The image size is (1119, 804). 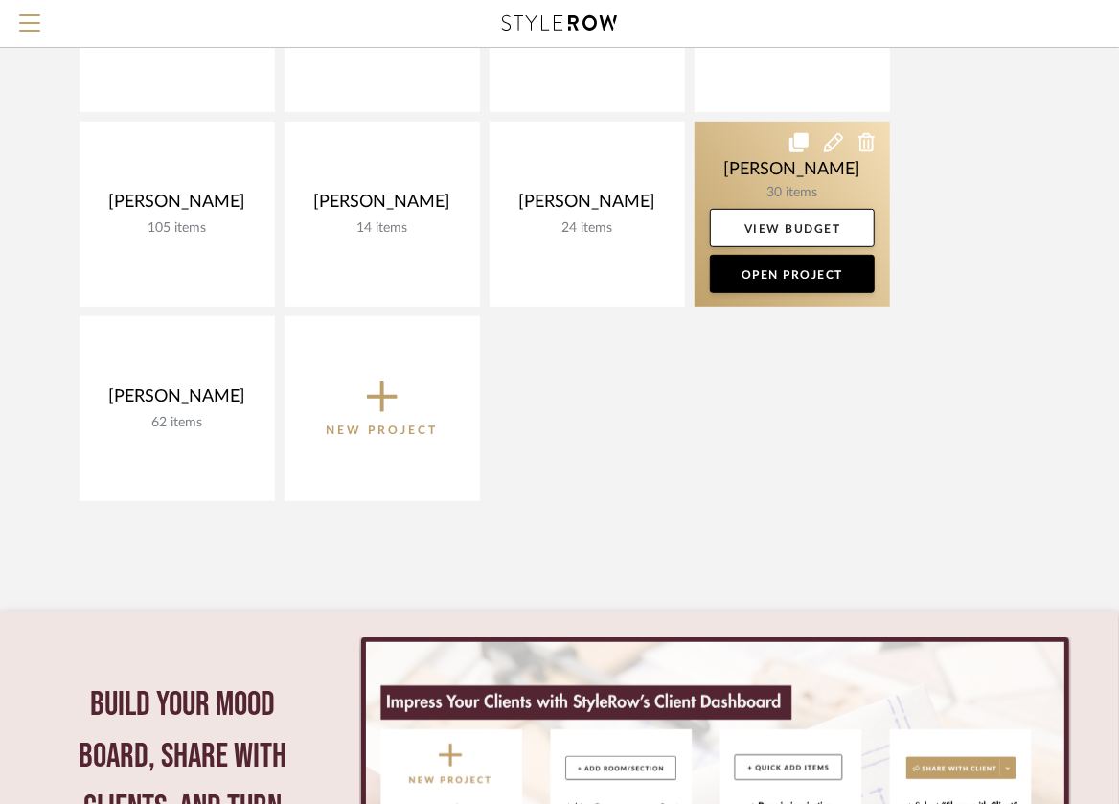 I want to click on p: New Project, so click(x=382, y=430).